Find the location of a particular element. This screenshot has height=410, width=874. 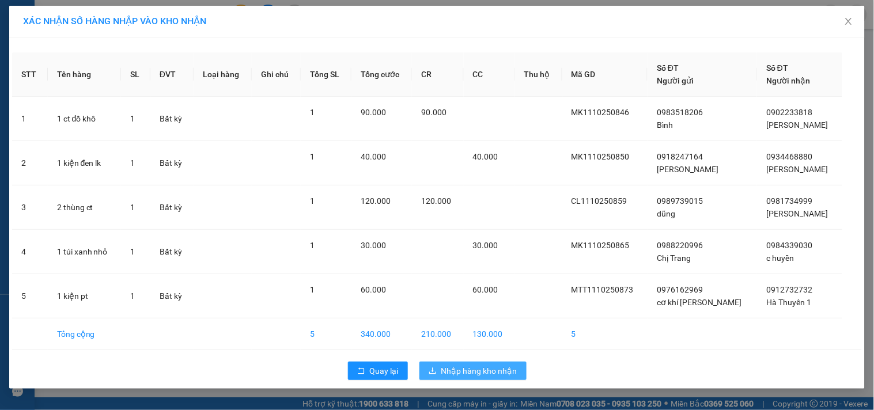

td: 210.000 is located at coordinates (437, 334).